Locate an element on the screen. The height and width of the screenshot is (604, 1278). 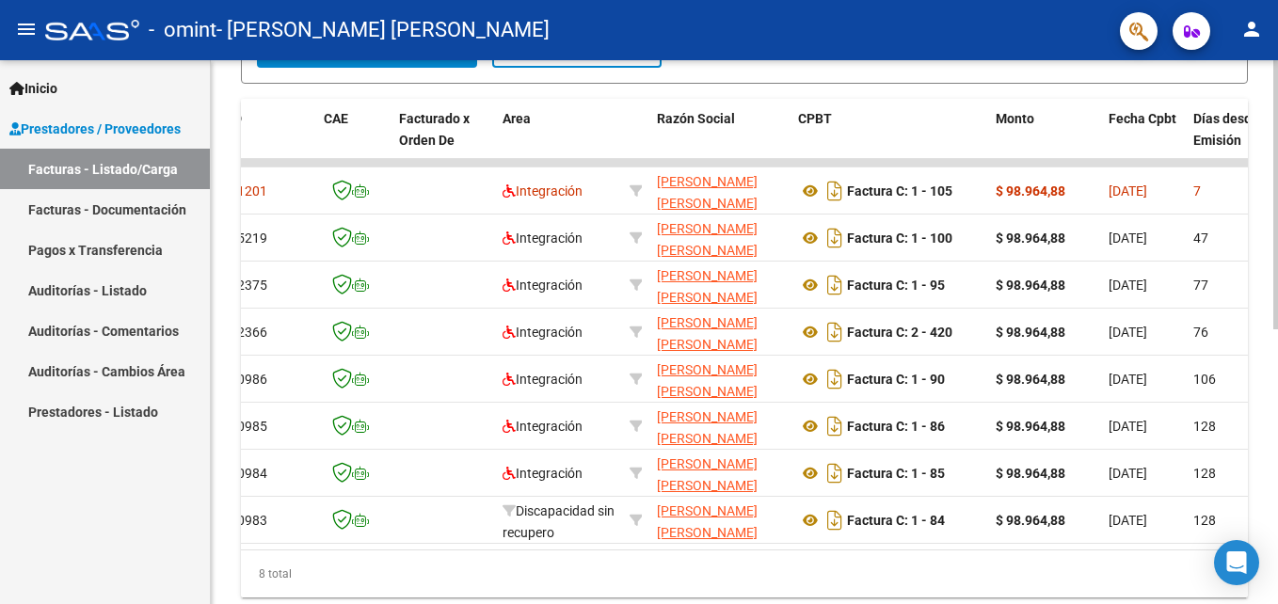
span: Facturado x Orden De is located at coordinates (434, 129).